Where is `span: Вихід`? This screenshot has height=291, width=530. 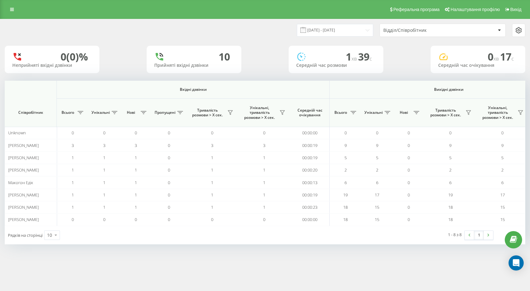
span: Вихід is located at coordinates (516, 9).